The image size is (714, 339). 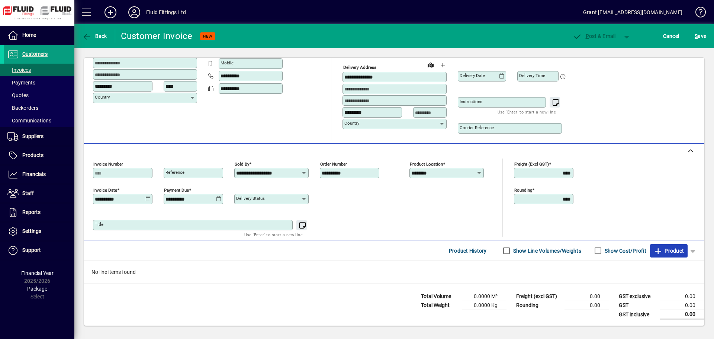 I want to click on mat-label: Product location, so click(x=426, y=164).